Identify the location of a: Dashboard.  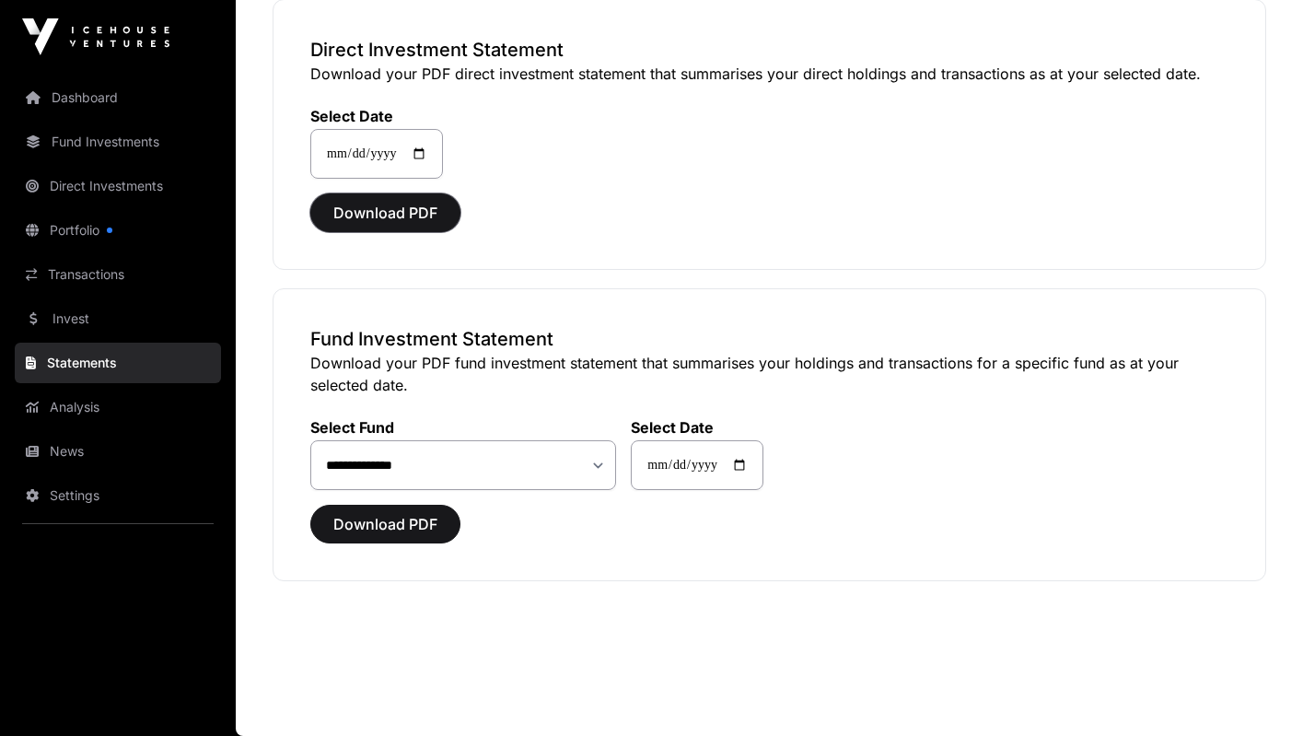
(118, 98).